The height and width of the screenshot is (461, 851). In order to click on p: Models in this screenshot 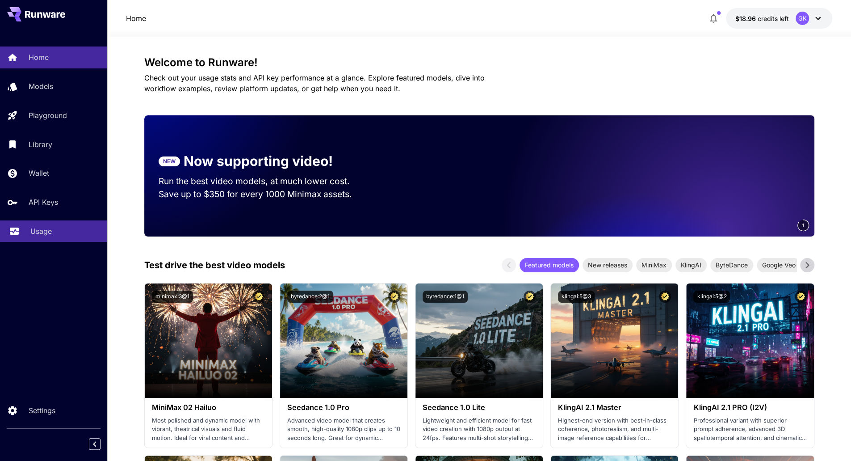, I will do `click(41, 86)`.